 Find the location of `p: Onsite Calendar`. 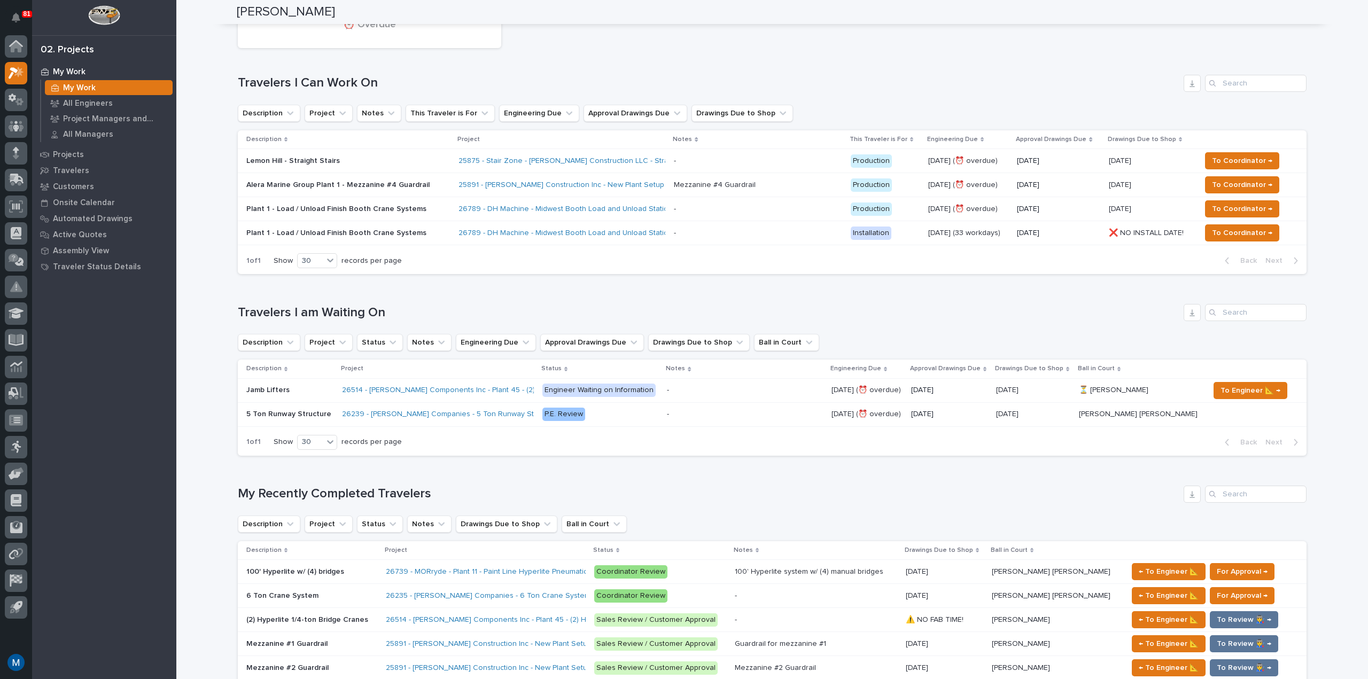

p: Onsite Calendar is located at coordinates (84, 203).